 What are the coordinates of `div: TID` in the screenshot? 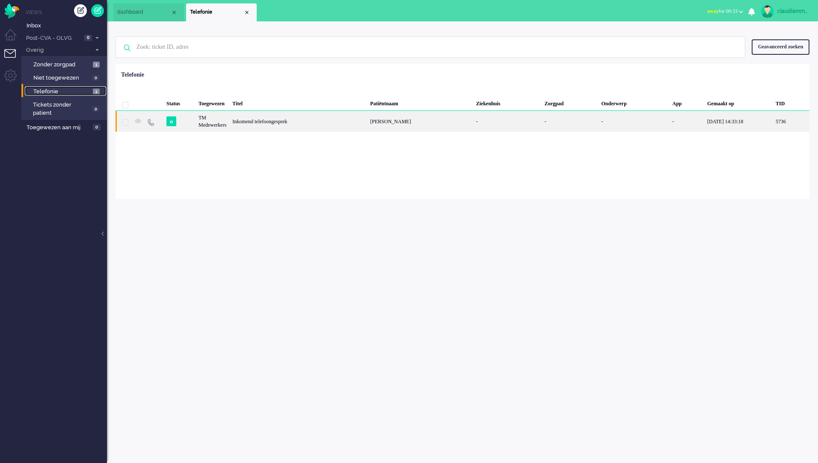 It's located at (791, 102).